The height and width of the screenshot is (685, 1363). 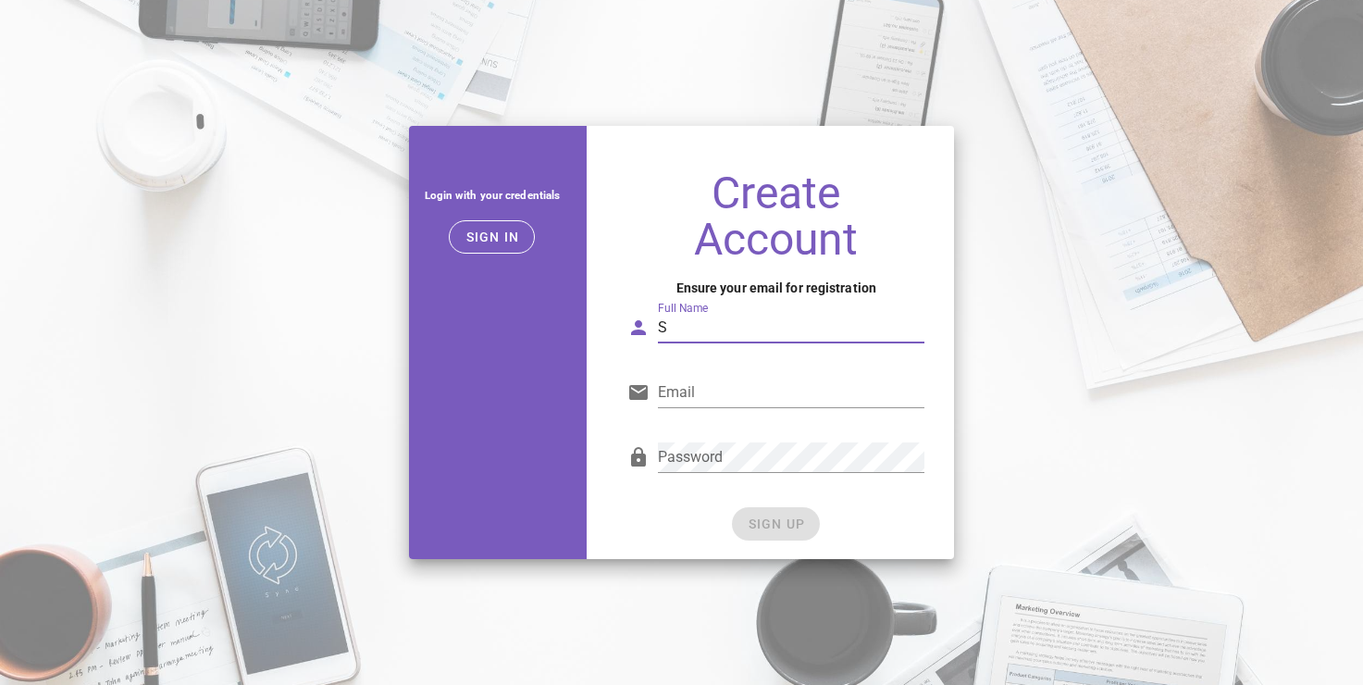 What do you see at coordinates (491, 237) in the screenshot?
I see `button: Sign in` at bounding box center [491, 237].